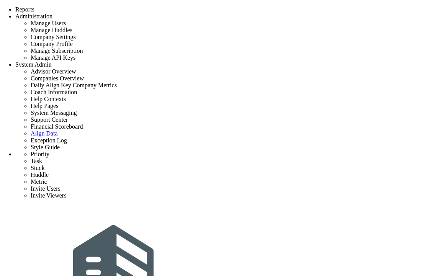 This screenshot has height=276, width=439. What do you see at coordinates (52, 44) in the screenshot?
I see `span: Company Profile` at bounding box center [52, 44].